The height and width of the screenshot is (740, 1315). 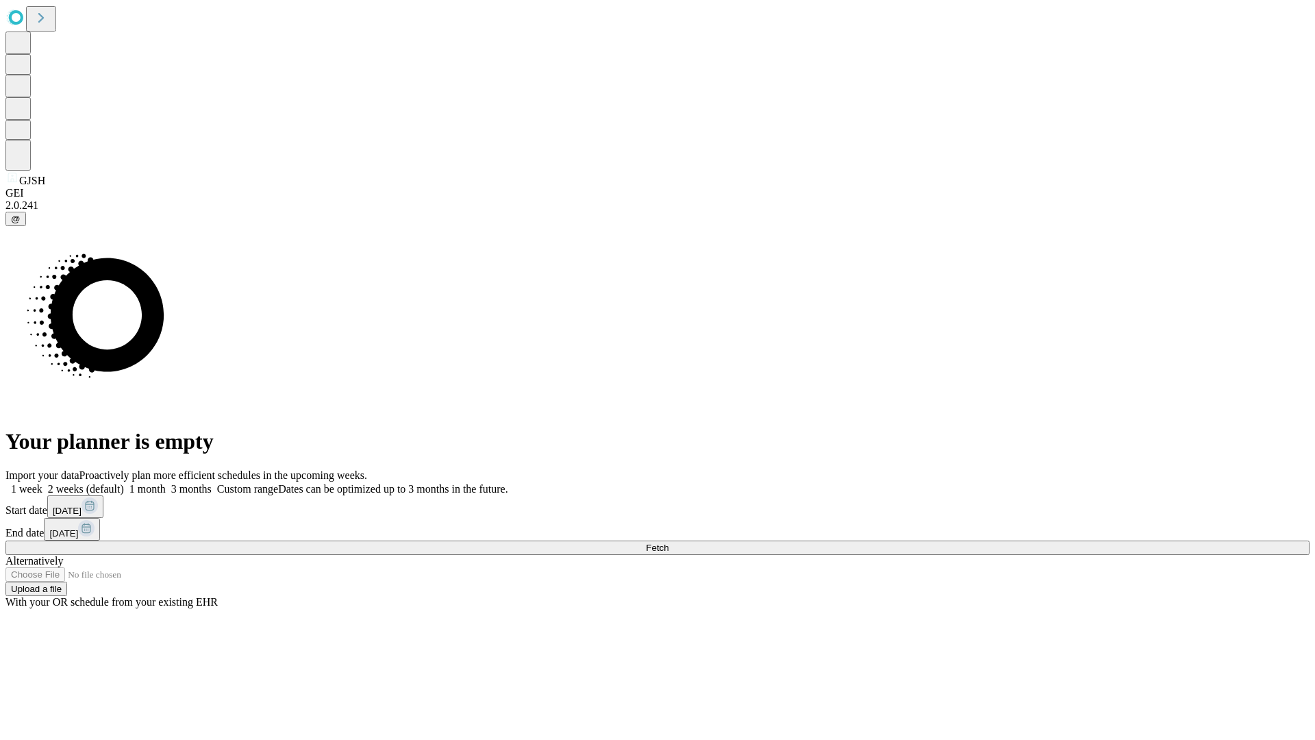 I want to click on div: End date, so click(x=657, y=529).